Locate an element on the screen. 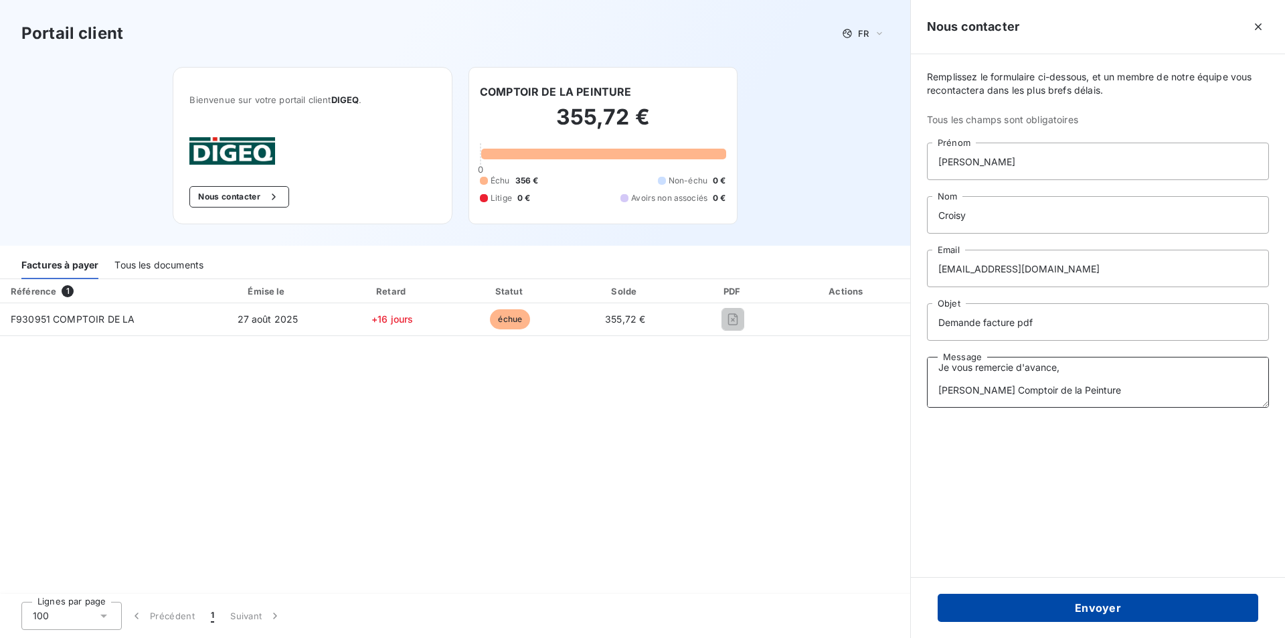 The width and height of the screenshot is (1285, 638). textarea: Bonjour, Pourriez-vous m'envoyer la facture par email svp ? Elle n'est pas disponible sur le port... is located at coordinates (1097, 382).